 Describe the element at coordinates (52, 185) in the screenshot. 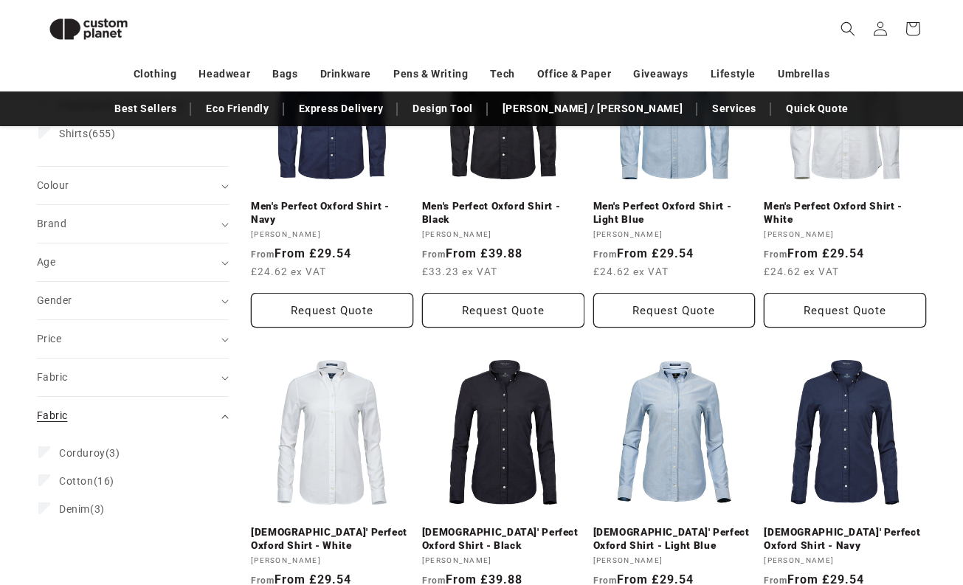

I see `span: Colour` at that location.